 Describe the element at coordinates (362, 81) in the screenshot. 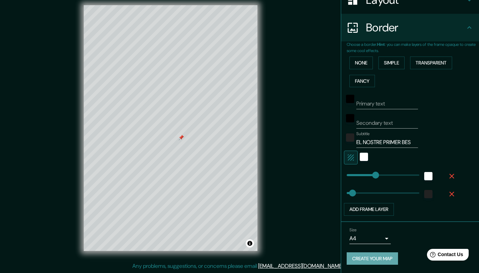

I see `button: Fancy` at that location.